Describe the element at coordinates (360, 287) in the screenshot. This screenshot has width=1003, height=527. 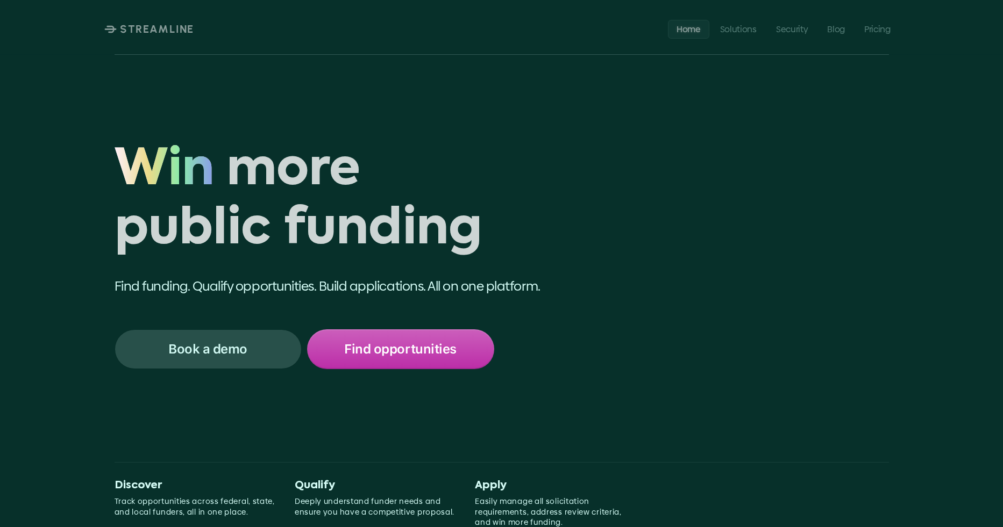
I see `p: Find funding. Qualify opportunities. Build applications. All on one platform.` at that location.